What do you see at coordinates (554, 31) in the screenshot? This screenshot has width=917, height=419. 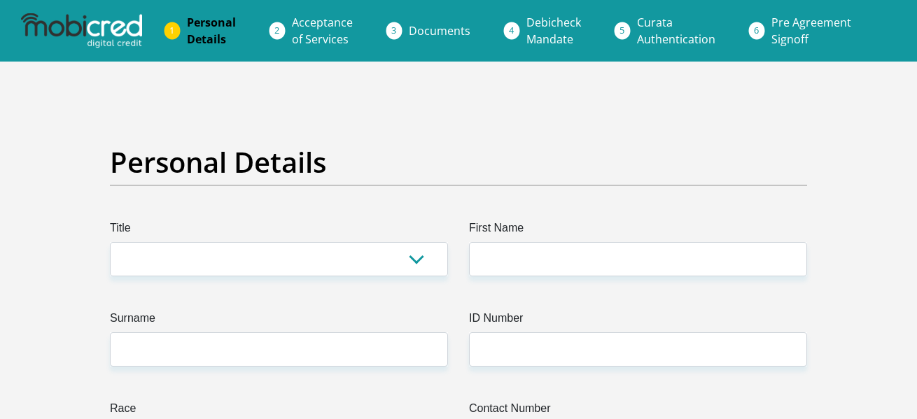 I see `span: Debicheck Mandate` at bounding box center [554, 31].